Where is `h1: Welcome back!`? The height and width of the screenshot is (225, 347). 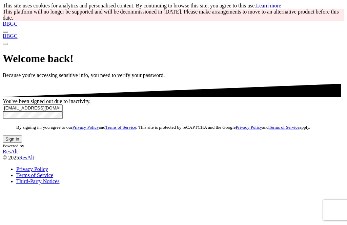
h1: Welcome back! is located at coordinates (173, 59).